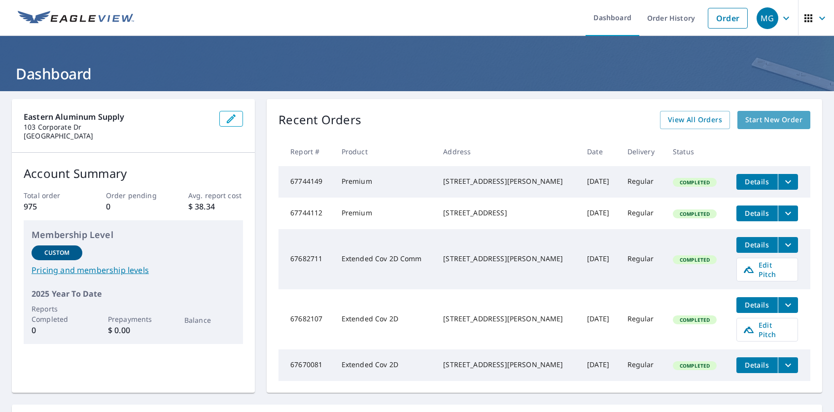 This screenshot has width=834, height=412. What do you see at coordinates (51, 195) in the screenshot?
I see `p: Total order` at bounding box center [51, 195].